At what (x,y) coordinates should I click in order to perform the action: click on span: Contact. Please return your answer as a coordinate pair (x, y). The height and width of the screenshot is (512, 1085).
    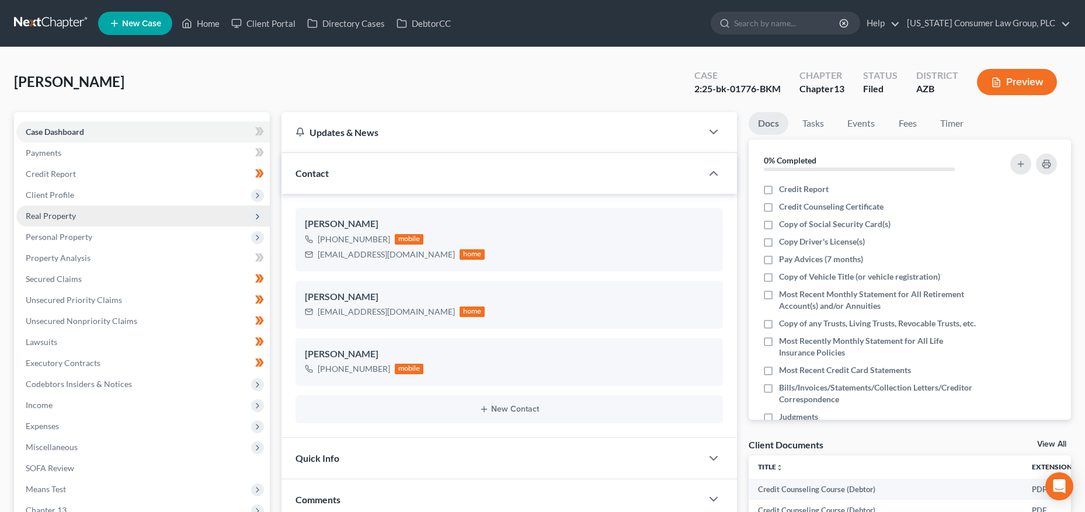
    Looking at the image, I should click on (312, 173).